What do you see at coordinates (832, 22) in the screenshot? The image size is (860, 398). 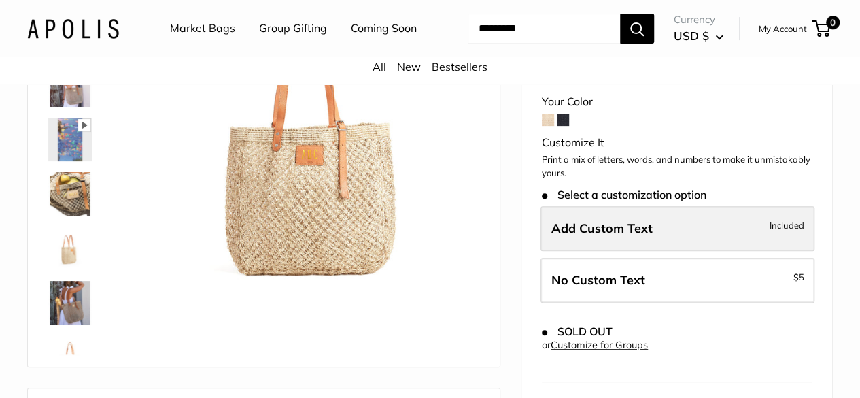 I see `span: 0` at bounding box center [832, 22].